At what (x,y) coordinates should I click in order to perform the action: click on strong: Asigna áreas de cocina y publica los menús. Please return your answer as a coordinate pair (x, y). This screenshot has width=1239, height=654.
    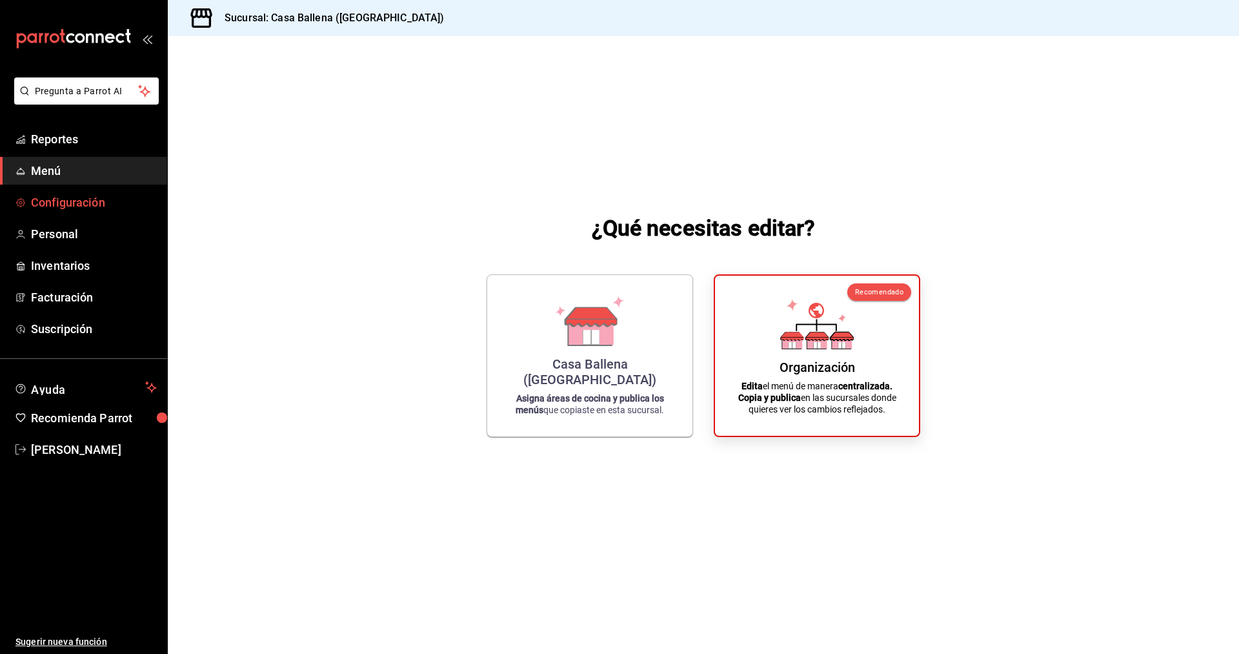
    Looking at the image, I should click on (590, 404).